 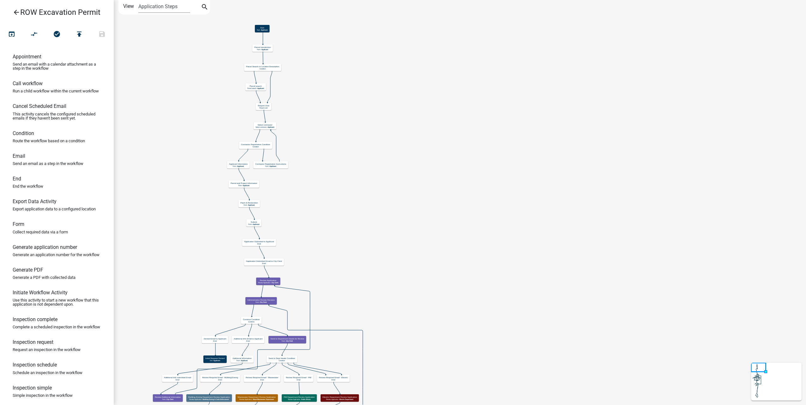 I want to click on p: Simple inspection in the workflow, so click(x=43, y=396).